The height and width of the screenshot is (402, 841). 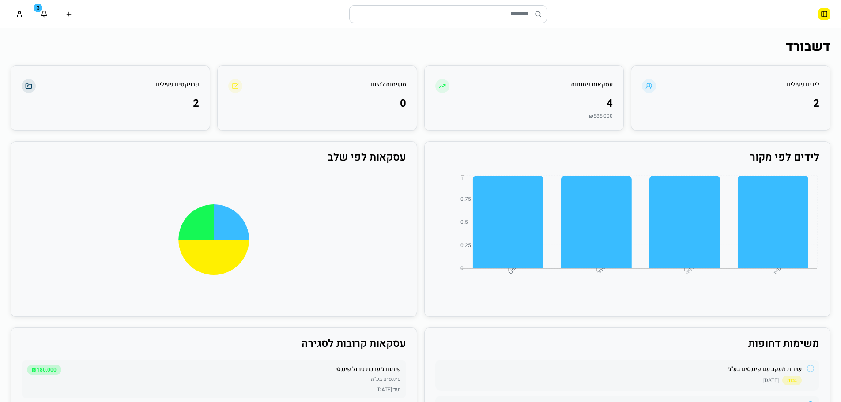 What do you see at coordinates (388, 85) in the screenshot?
I see `div: משימות להיום` at bounding box center [388, 85].